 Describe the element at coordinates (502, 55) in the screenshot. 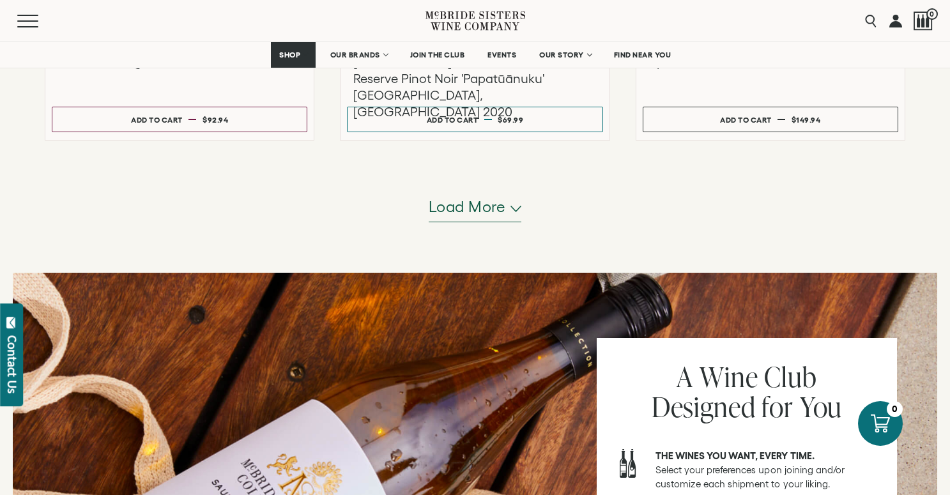

I see `a: EVENTS` at that location.